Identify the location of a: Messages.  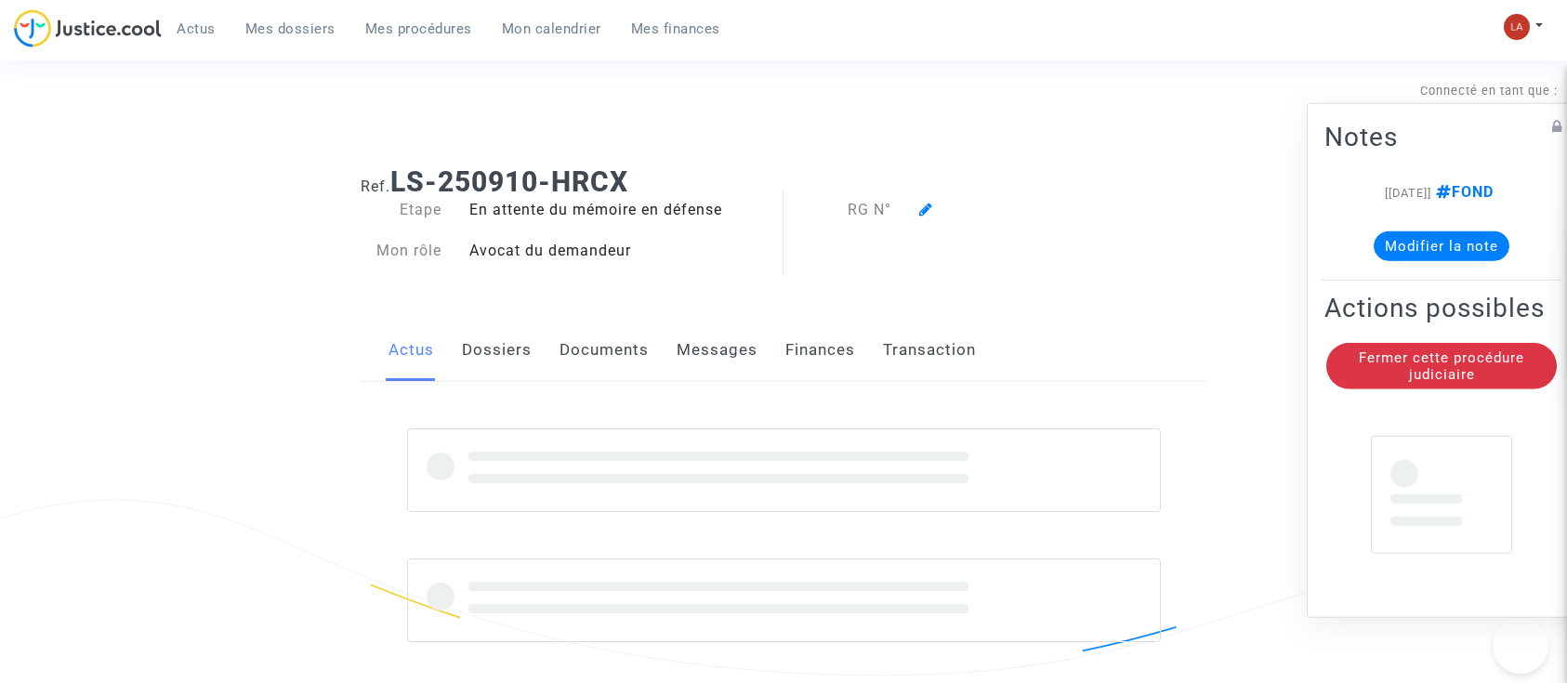
(717, 350).